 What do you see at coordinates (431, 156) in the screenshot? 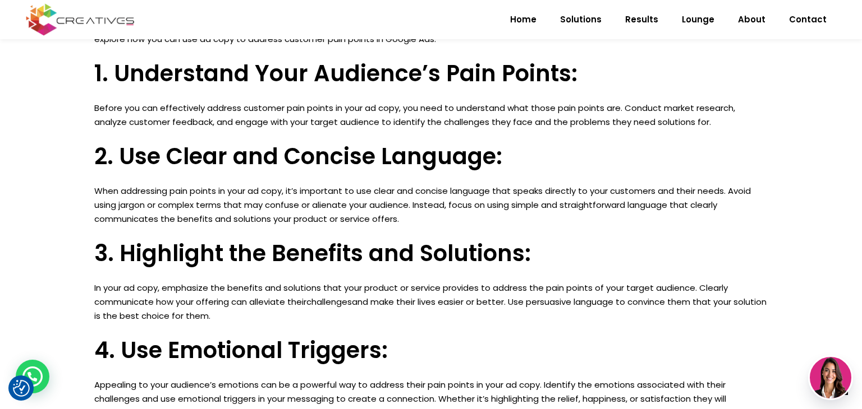
I see `h3: 2. Use Clear and Concise Language:` at bounding box center [431, 156].